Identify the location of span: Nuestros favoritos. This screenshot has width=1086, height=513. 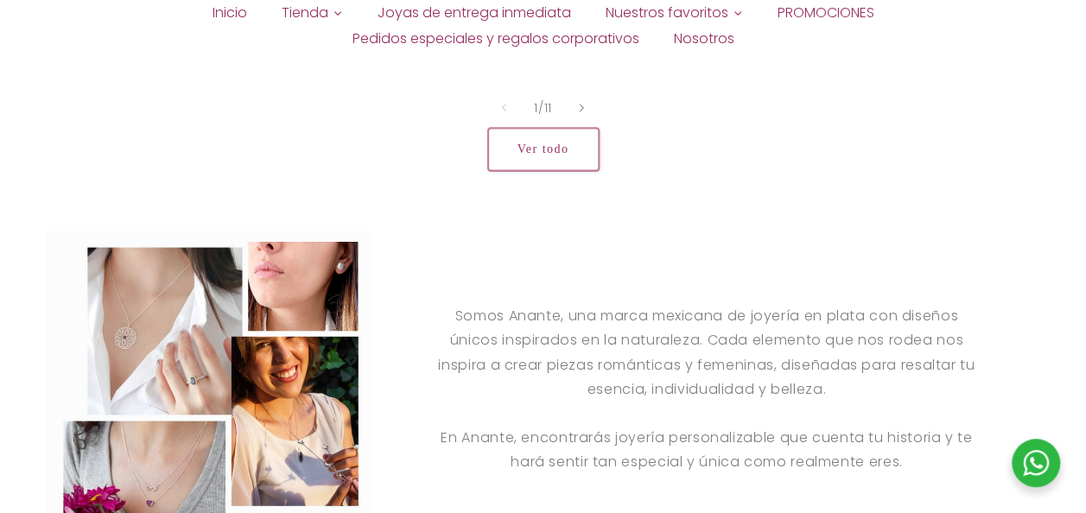
(667, 13).